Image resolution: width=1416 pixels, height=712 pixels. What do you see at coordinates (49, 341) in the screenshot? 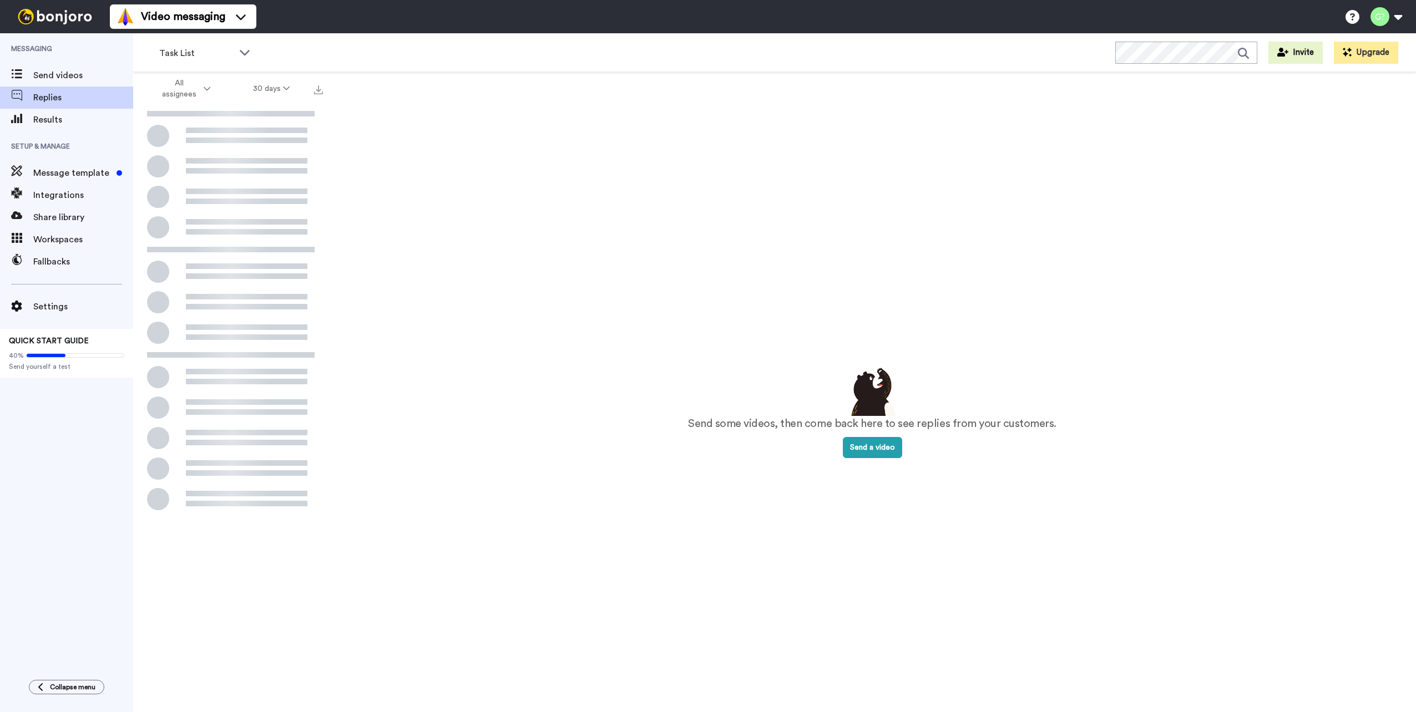
I see `span: QUICK START GUIDE` at bounding box center [49, 341].